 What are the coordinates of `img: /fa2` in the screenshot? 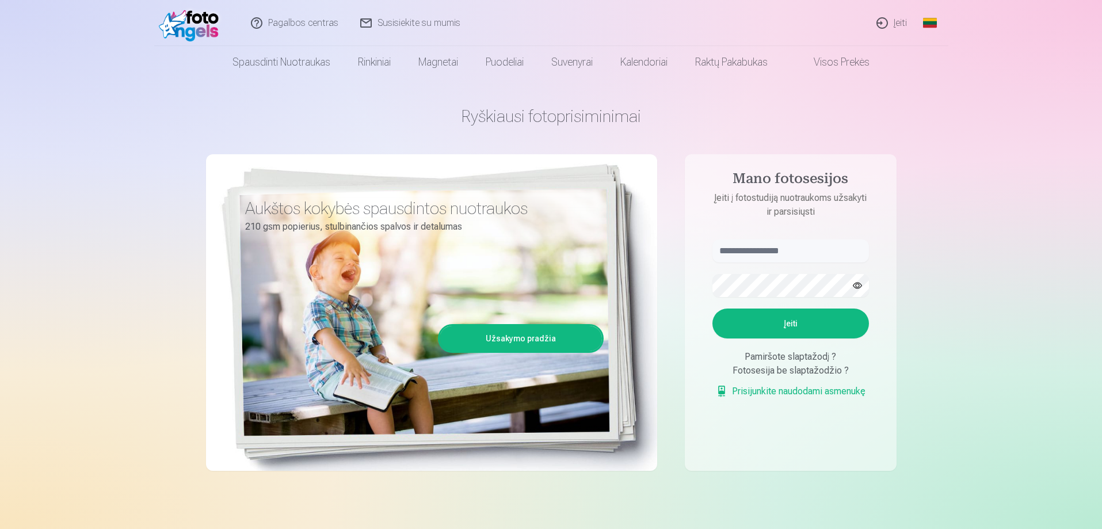 It's located at (192, 23).